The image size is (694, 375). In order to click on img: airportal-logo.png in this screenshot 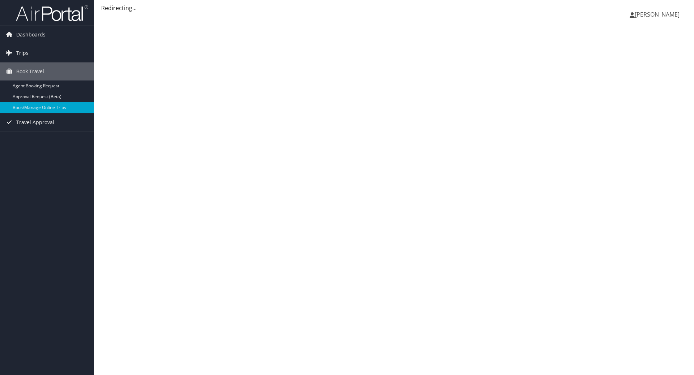, I will do `click(52, 13)`.